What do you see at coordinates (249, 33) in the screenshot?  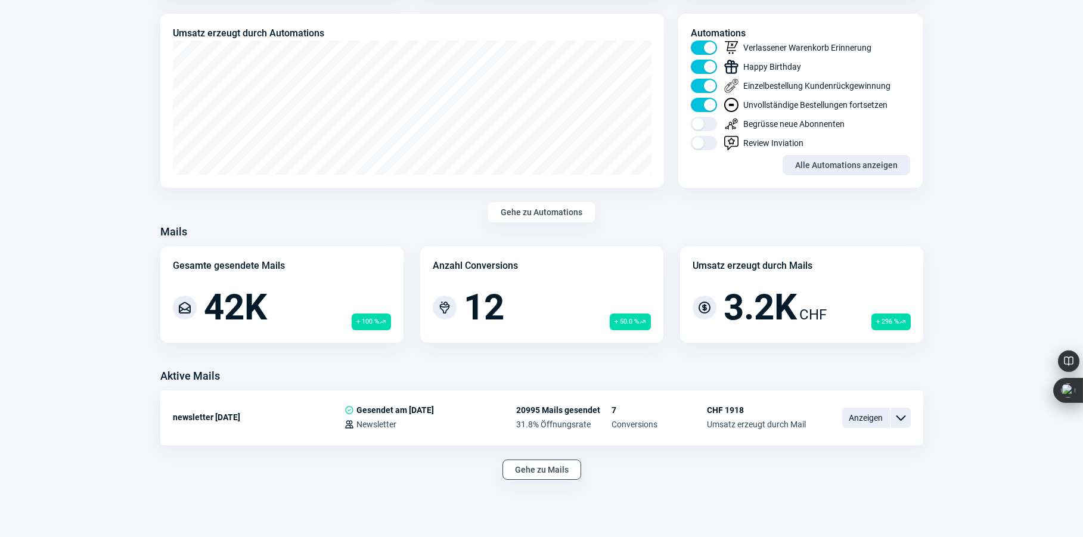 I see `div: Umsatz erzeugt durch Automations` at bounding box center [249, 33].